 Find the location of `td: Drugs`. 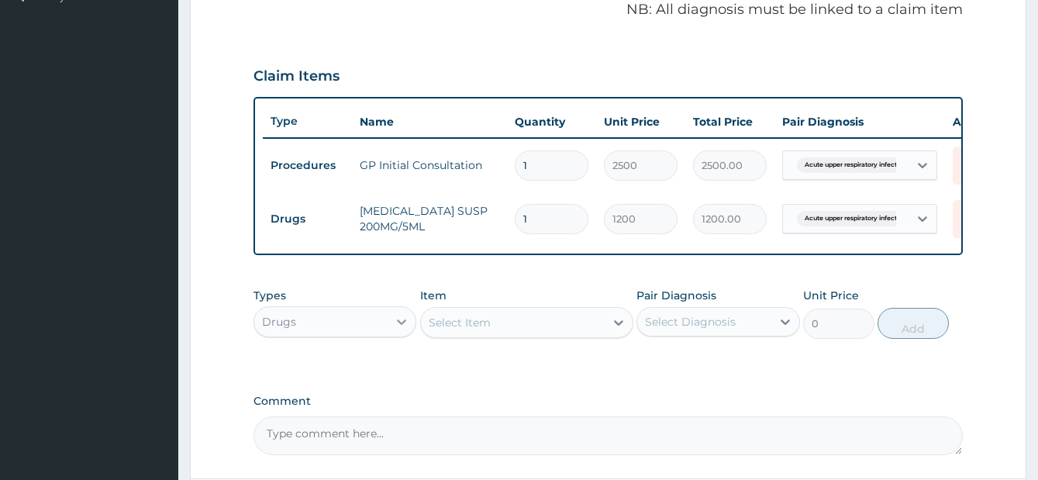

td: Drugs is located at coordinates (307, 219).